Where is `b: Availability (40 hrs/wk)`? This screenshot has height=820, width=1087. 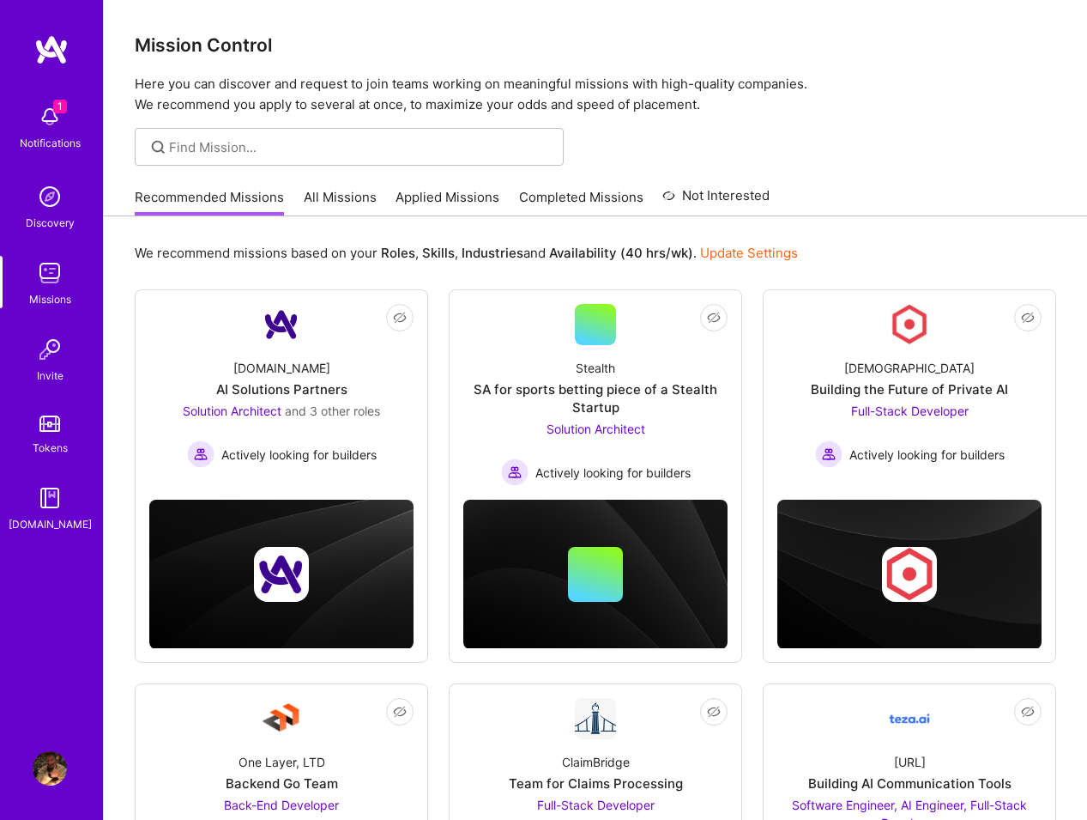
b: Availability (40 hrs/wk) is located at coordinates (621, 252).